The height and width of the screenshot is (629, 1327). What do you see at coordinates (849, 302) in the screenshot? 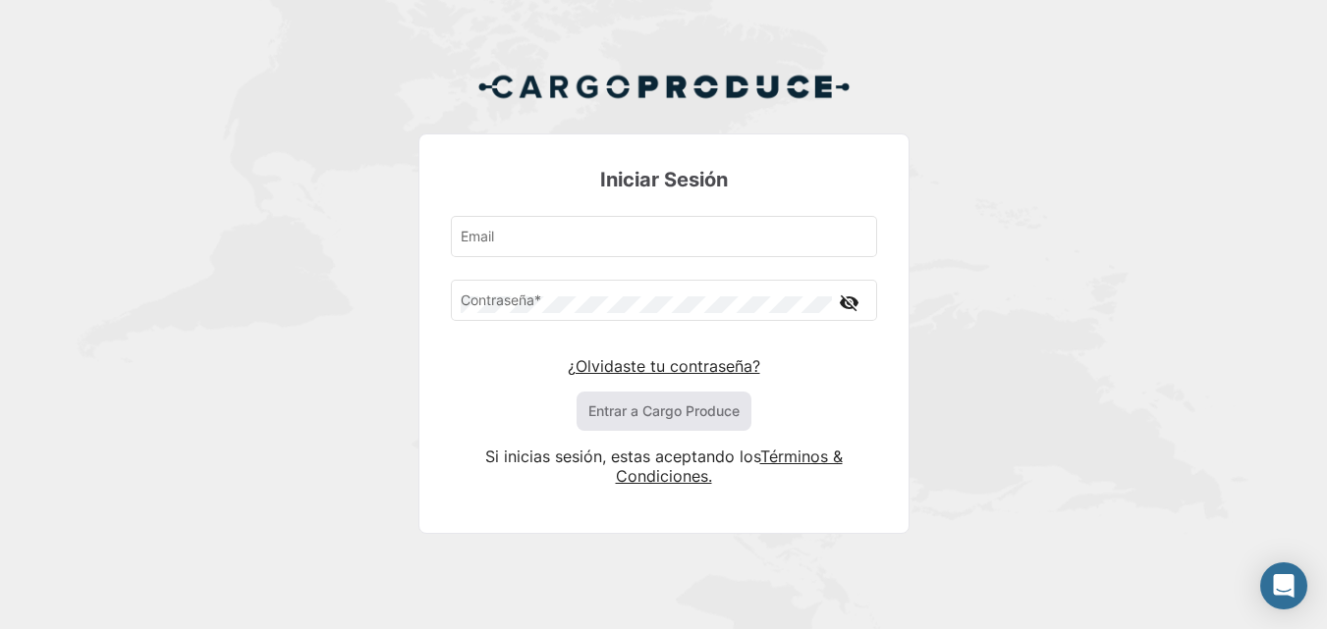
I see `mat-icon: visibility_off` at bounding box center [849, 302].